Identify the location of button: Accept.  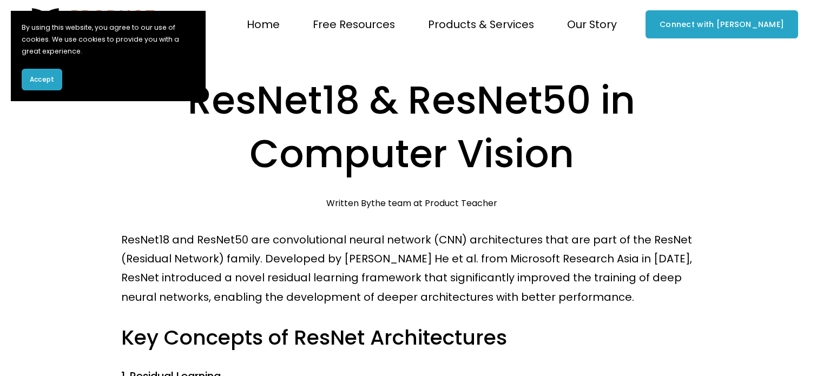
(42, 79).